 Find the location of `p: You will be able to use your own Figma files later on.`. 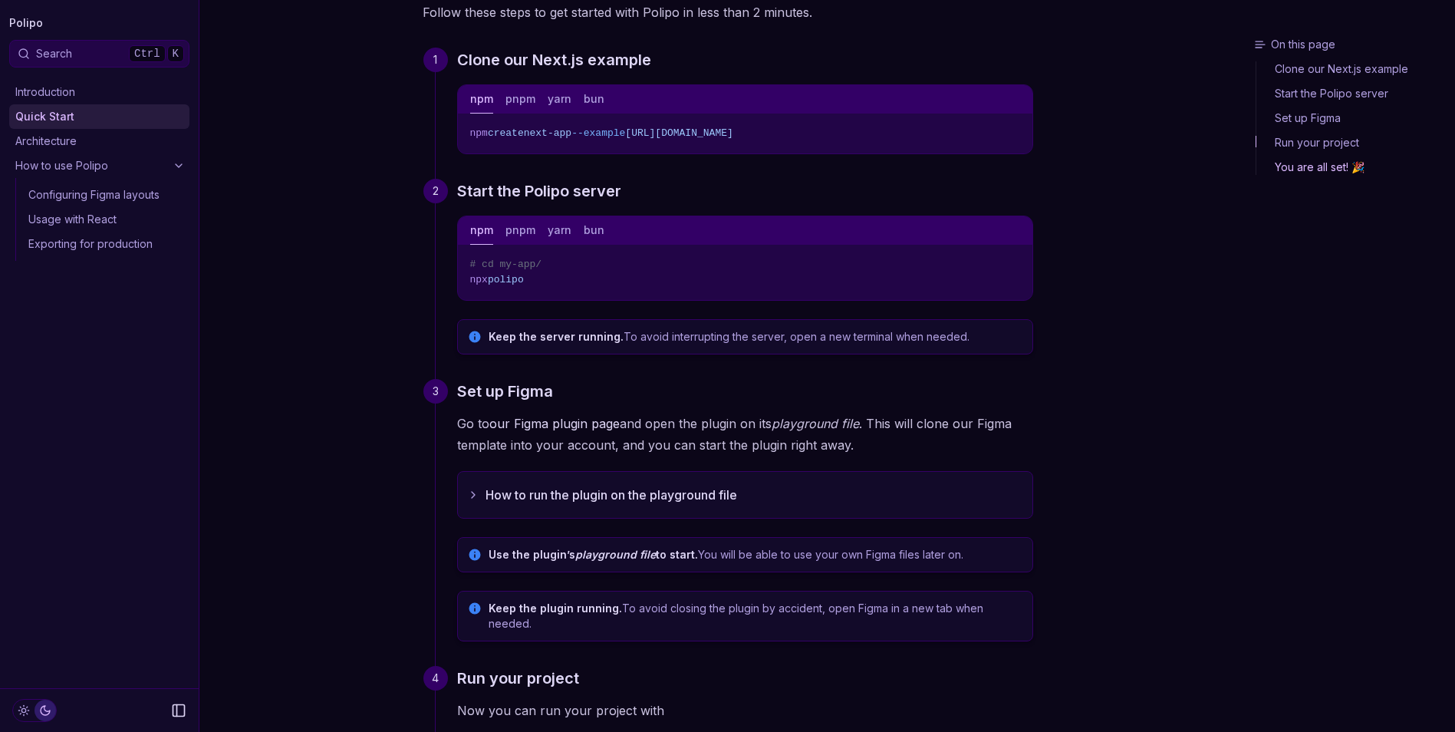

p: You will be able to use your own Figma files later on. is located at coordinates (756, 555).